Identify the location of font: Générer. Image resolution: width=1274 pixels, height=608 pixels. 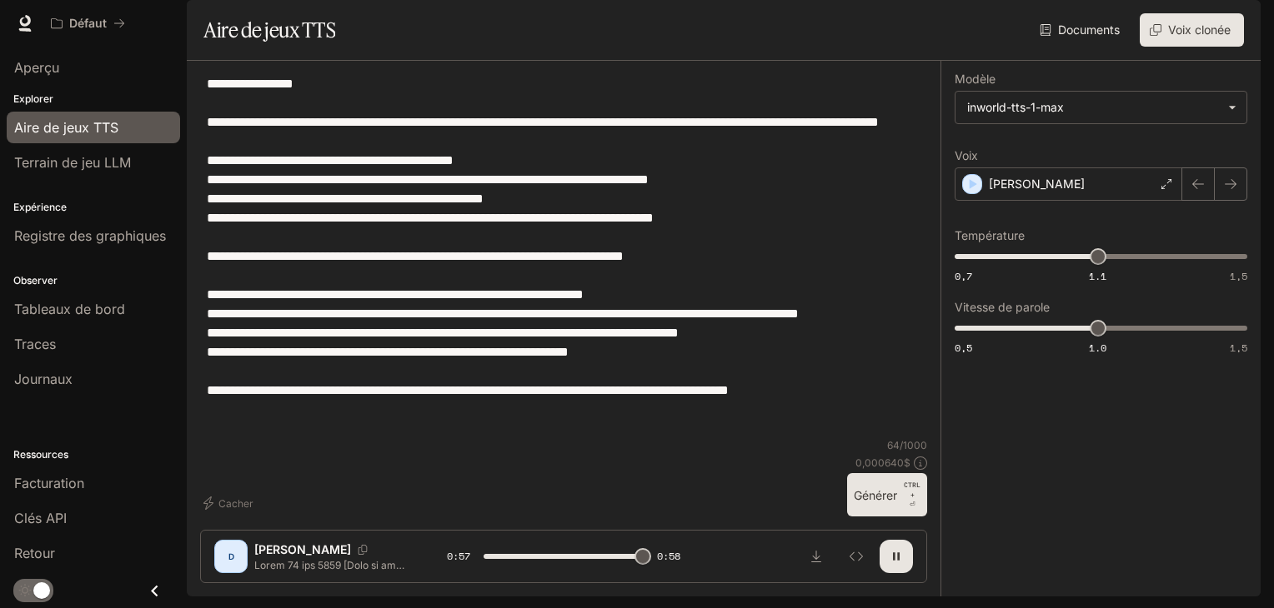
(875, 495).